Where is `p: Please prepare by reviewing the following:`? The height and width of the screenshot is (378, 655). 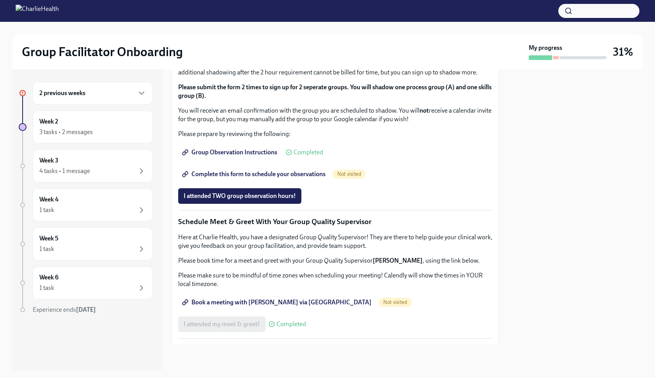
p: Please prepare by reviewing the following: is located at coordinates (336, 134).